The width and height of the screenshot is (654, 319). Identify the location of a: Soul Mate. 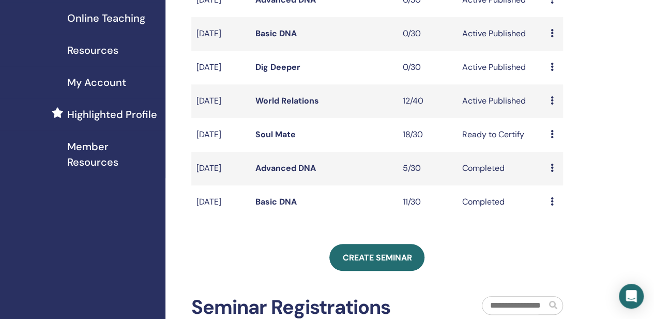
(276, 134).